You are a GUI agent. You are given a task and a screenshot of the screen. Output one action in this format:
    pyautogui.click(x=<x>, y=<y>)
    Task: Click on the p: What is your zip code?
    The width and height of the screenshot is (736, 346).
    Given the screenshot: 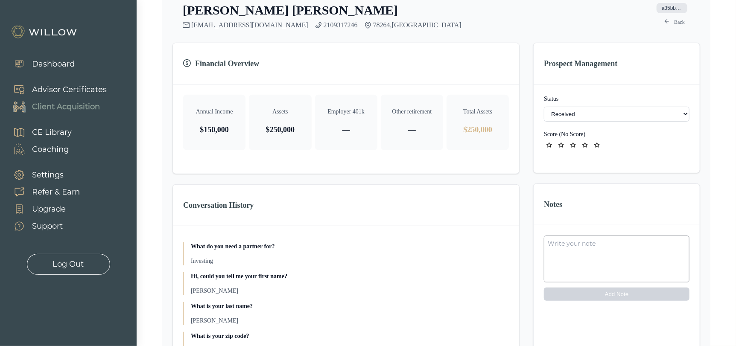 What is the action you would take?
    pyautogui.click(x=350, y=337)
    